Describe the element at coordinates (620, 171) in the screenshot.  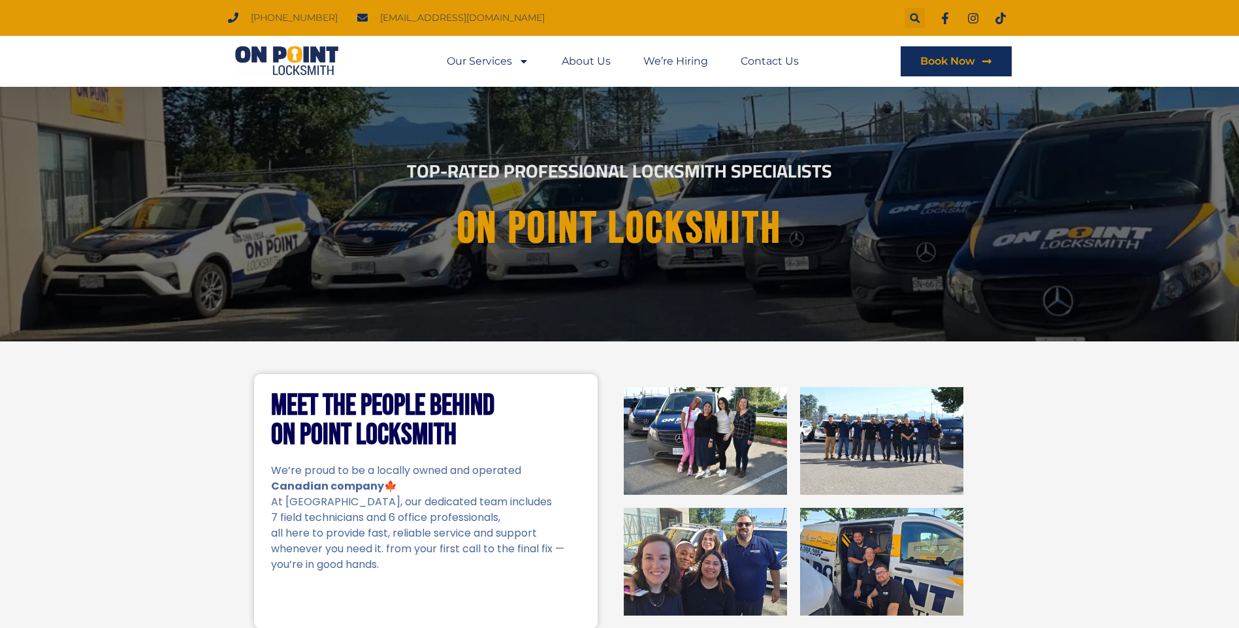
I see `h2: Top-Rated Professional Locksmith Specialists` at that location.